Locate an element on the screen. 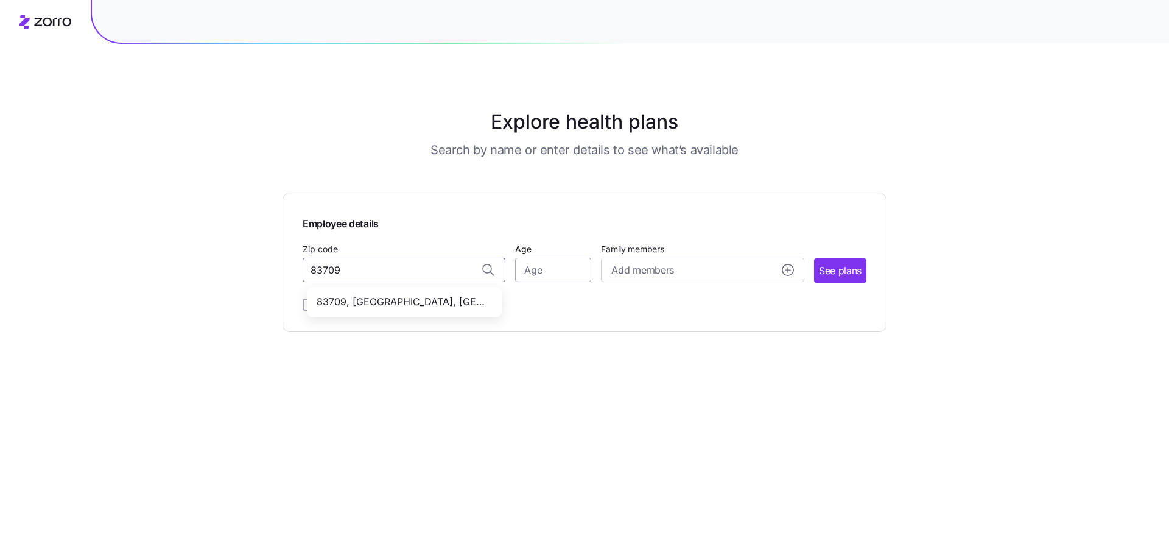 This screenshot has width=1169, height=560. label: Age is located at coordinates (523, 249).